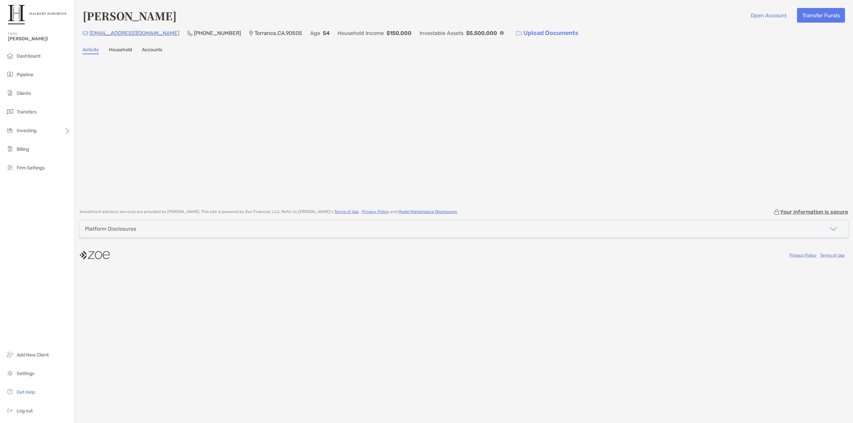 The height and width of the screenshot is (423, 853). I want to click on button: Transfer Funds, so click(821, 15).